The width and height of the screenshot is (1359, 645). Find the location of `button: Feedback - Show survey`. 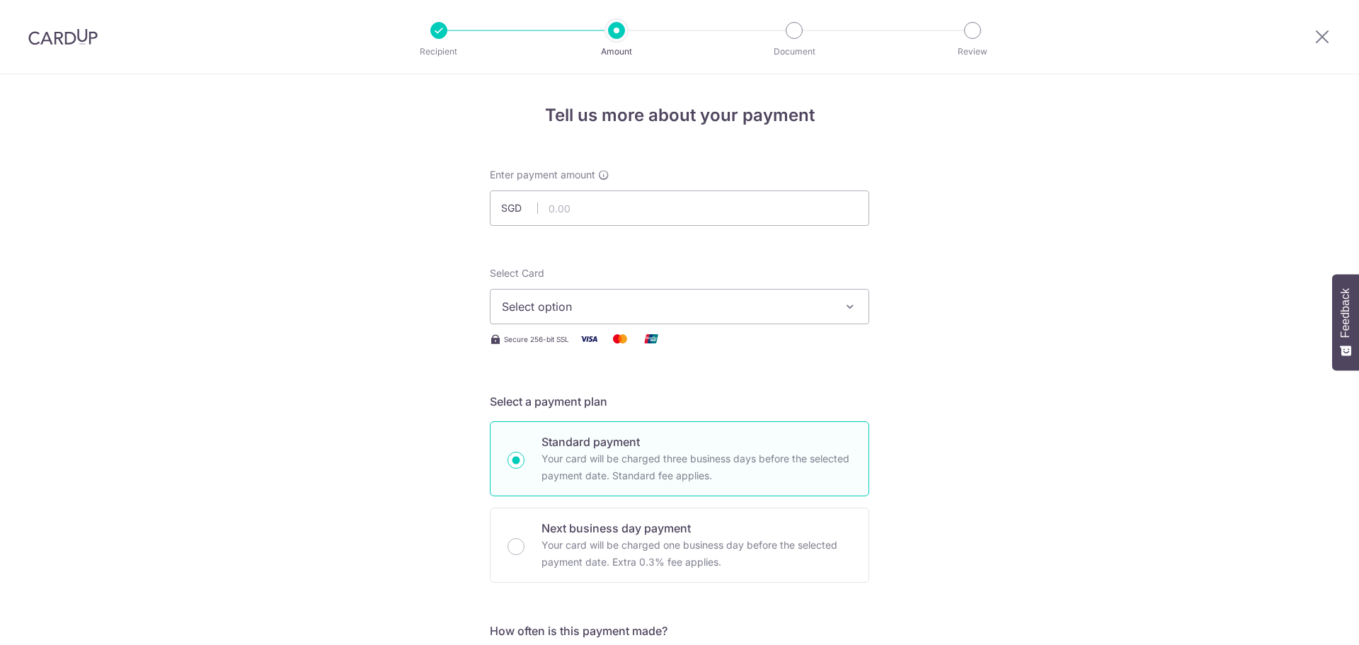

button: Feedback - Show survey is located at coordinates (1346, 322).